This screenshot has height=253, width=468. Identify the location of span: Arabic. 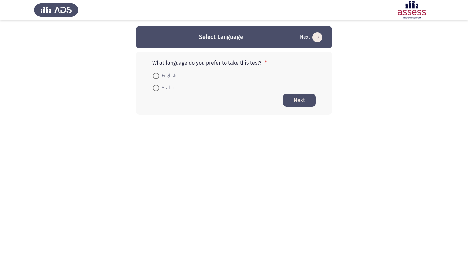
(167, 88).